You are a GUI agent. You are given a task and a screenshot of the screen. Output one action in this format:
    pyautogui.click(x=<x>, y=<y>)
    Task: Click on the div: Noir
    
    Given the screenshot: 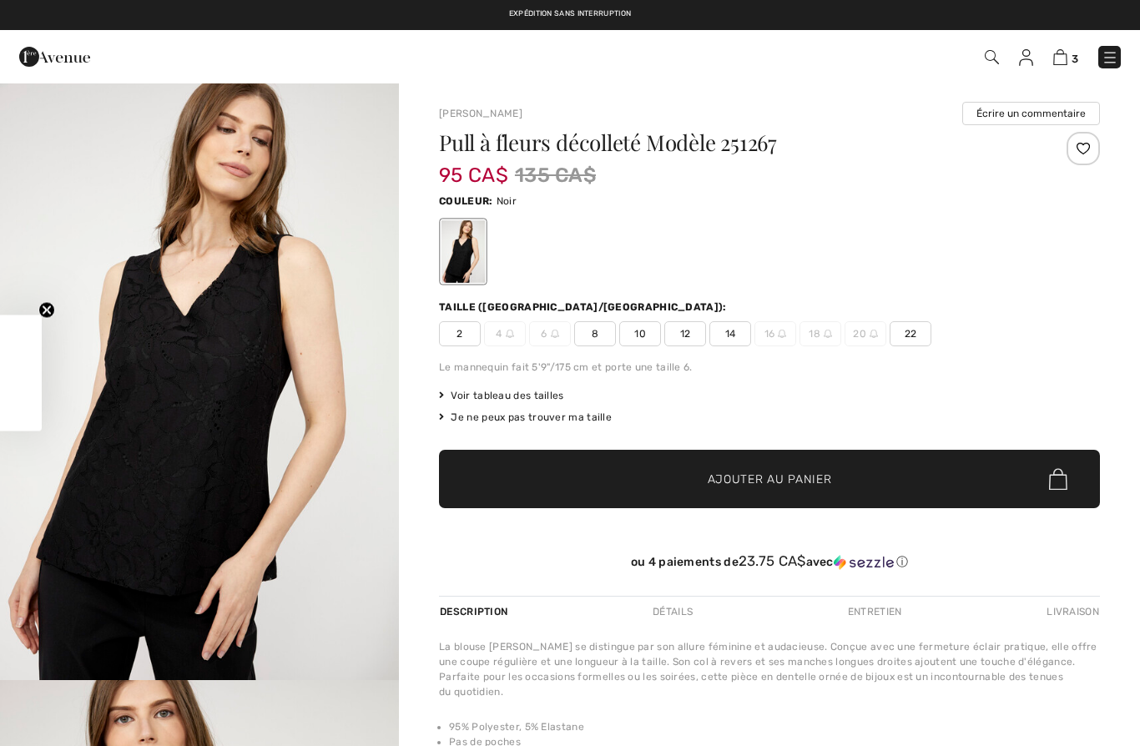 What is the action you would take?
    pyautogui.click(x=463, y=251)
    